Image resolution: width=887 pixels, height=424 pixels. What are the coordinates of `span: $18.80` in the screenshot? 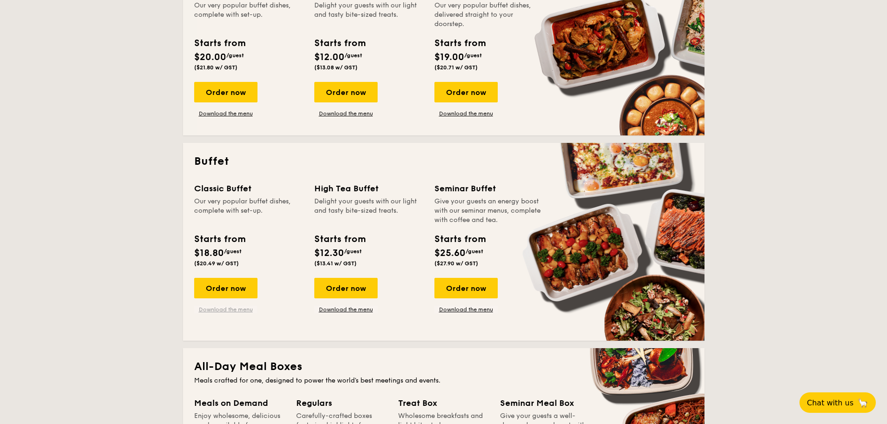 It's located at (209, 253).